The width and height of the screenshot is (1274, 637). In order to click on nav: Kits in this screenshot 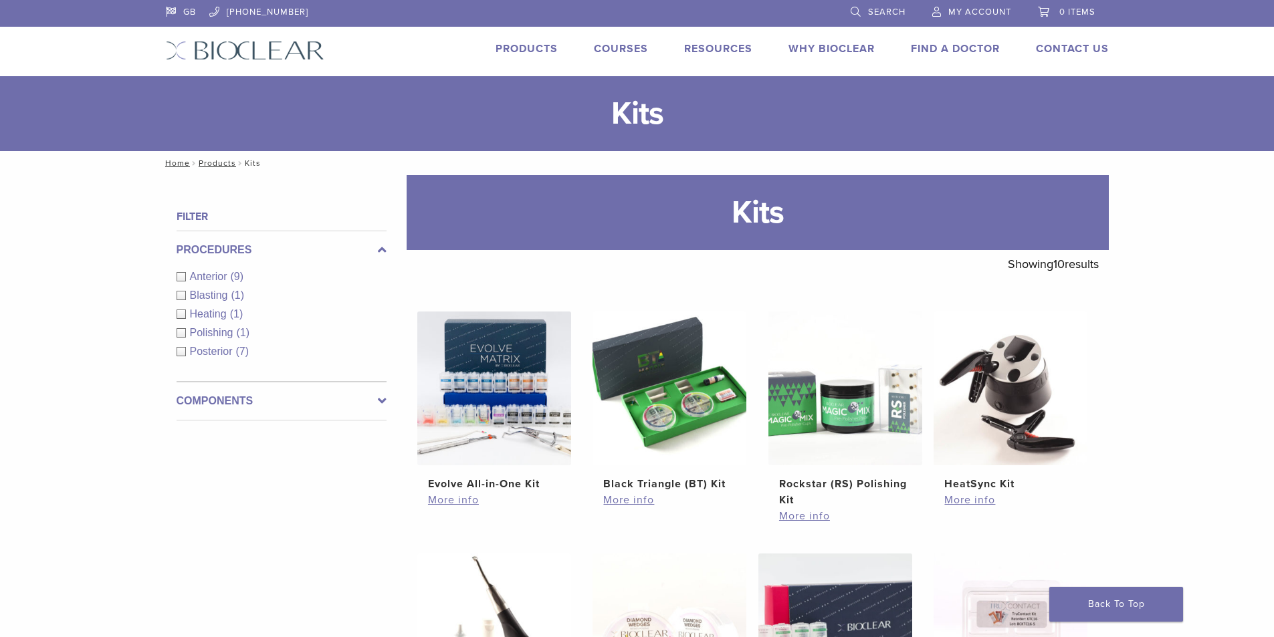, I will do `click(637, 163)`.